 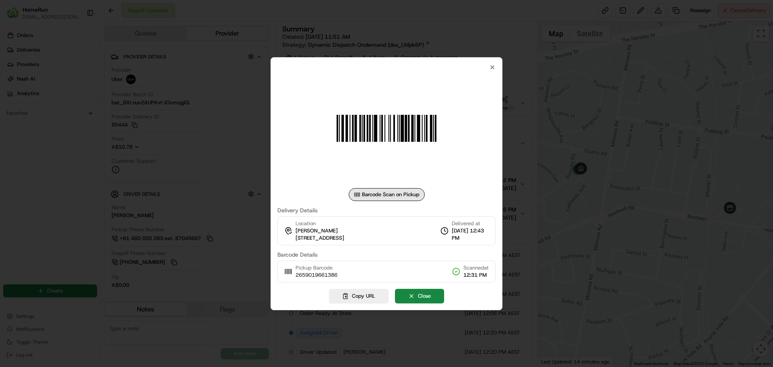 I want to click on span: Scanned at, so click(x=476, y=268).